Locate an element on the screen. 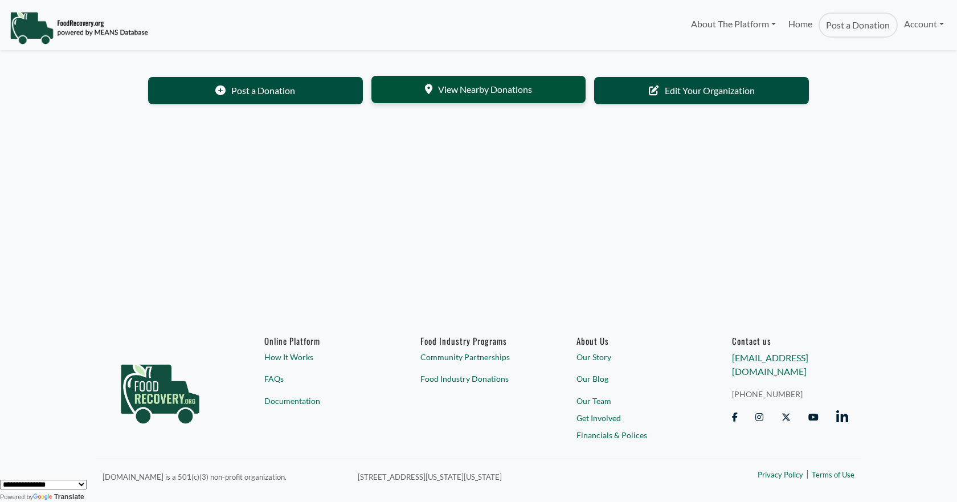 The width and height of the screenshot is (957, 502). h6: Food Industry Programs is located at coordinates (479, 341).